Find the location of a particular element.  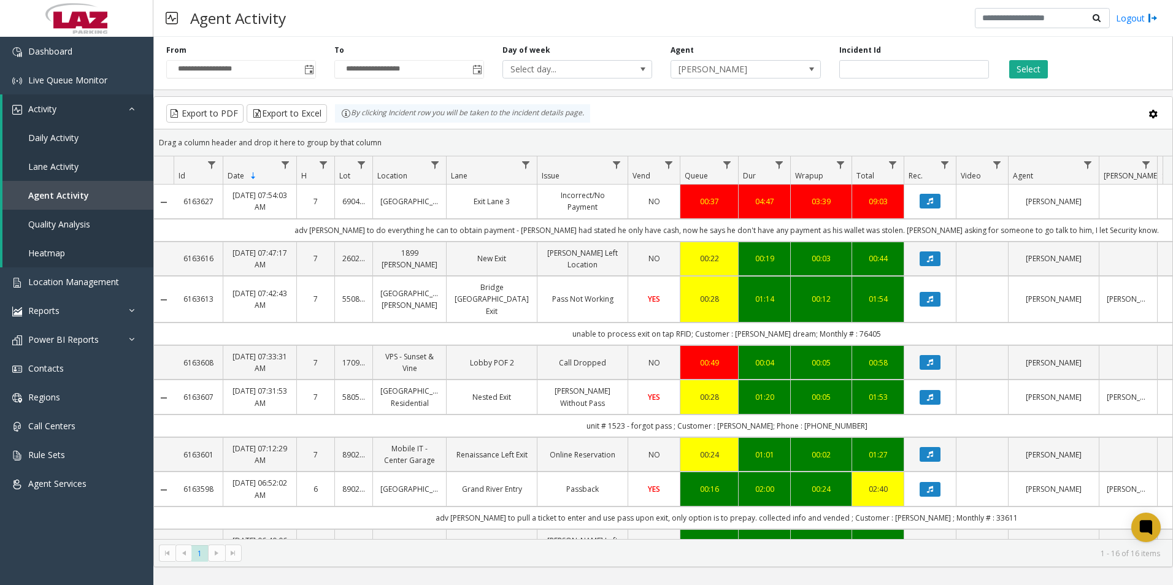

a: 00:16 is located at coordinates (709, 489).